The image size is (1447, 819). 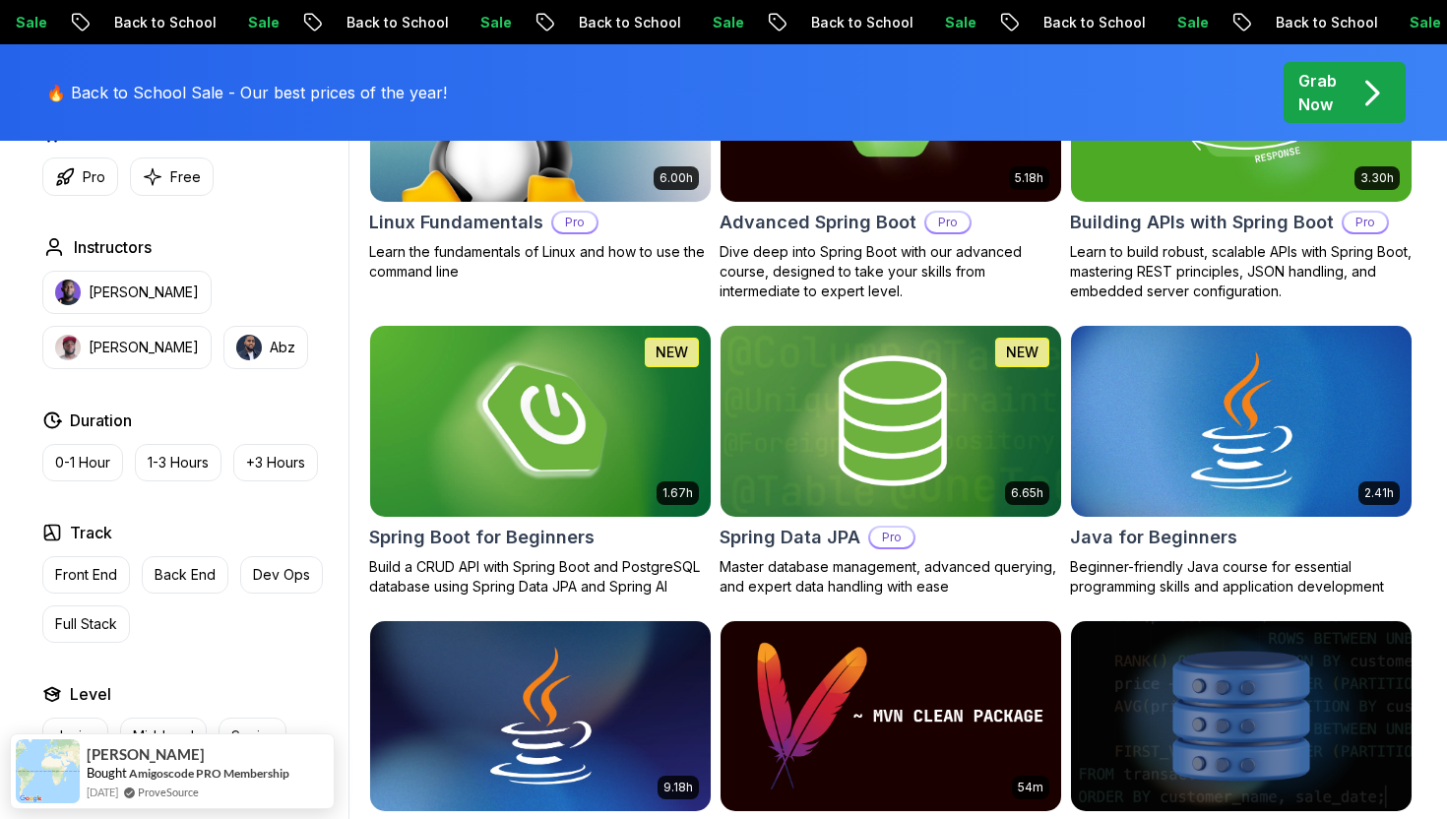 I want to click on h2: Spring Boot for Beginners, so click(x=481, y=537).